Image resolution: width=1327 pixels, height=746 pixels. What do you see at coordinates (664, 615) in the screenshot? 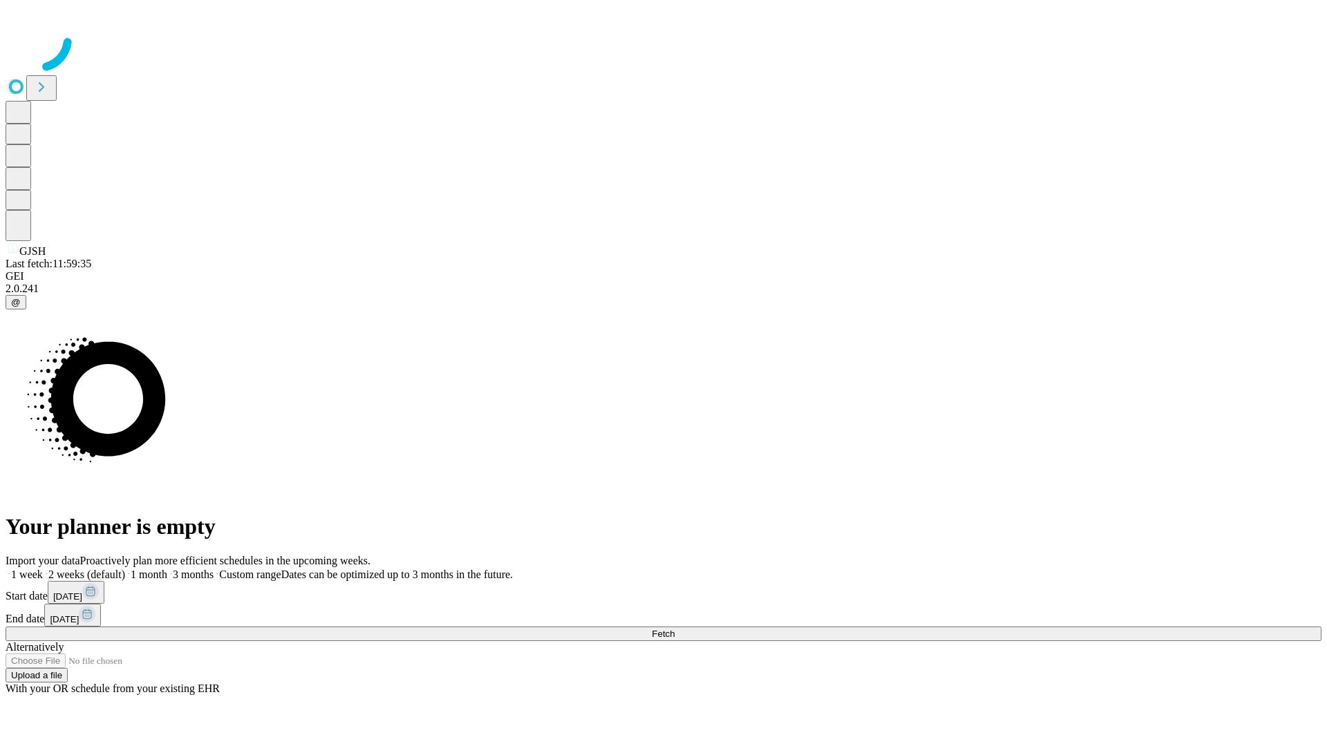
I see `div: End date` at bounding box center [664, 615].